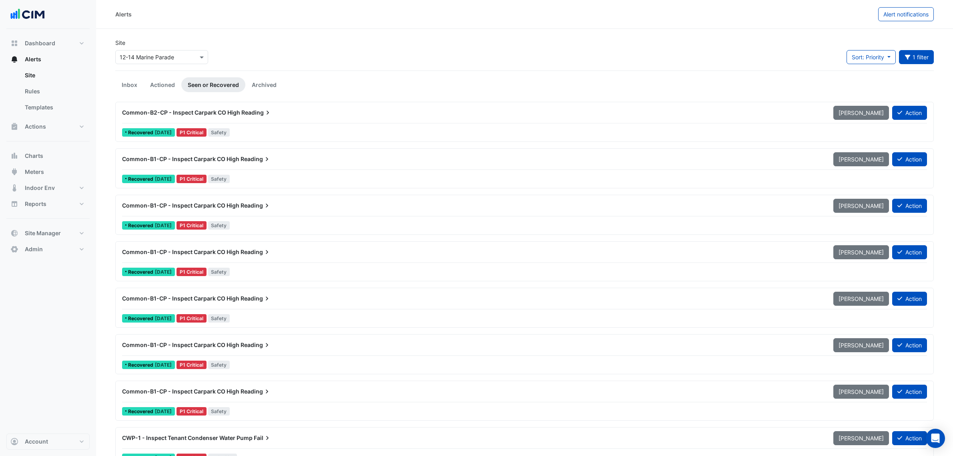 This screenshot has height=456, width=953. Describe the element at coordinates (163, 84) in the screenshot. I see `a: Actioned` at that location.